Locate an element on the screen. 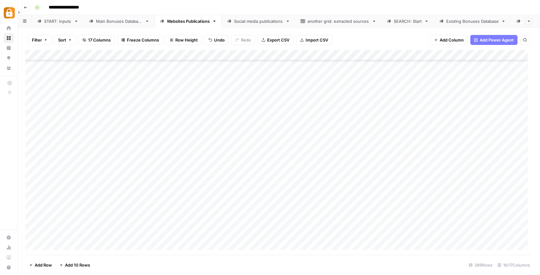 Image resolution: width=540 pixels, height=275 pixels. span: Import CSV is located at coordinates (317, 40).